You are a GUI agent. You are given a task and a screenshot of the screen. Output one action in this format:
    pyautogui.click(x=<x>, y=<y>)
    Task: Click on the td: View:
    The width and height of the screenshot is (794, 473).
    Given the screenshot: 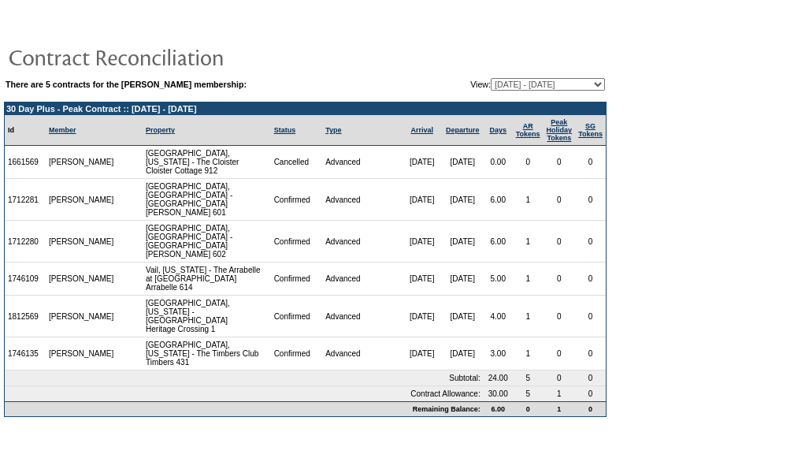 What is the action you would take?
    pyautogui.click(x=498, y=84)
    